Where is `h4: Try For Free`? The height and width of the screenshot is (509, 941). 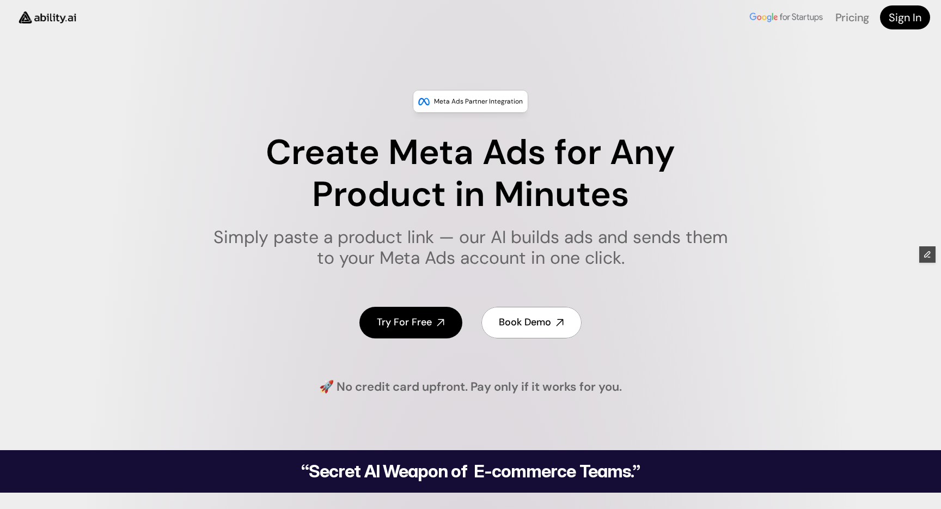
h4: Try For Free is located at coordinates (404, 322).